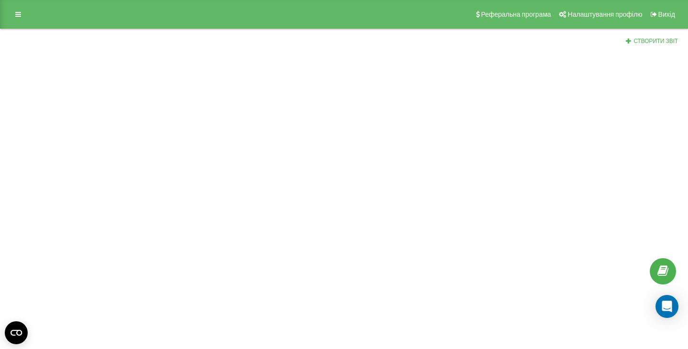 This screenshot has height=349, width=688. Describe the element at coordinates (16, 332) in the screenshot. I see `button: Open CMP widget` at that location.